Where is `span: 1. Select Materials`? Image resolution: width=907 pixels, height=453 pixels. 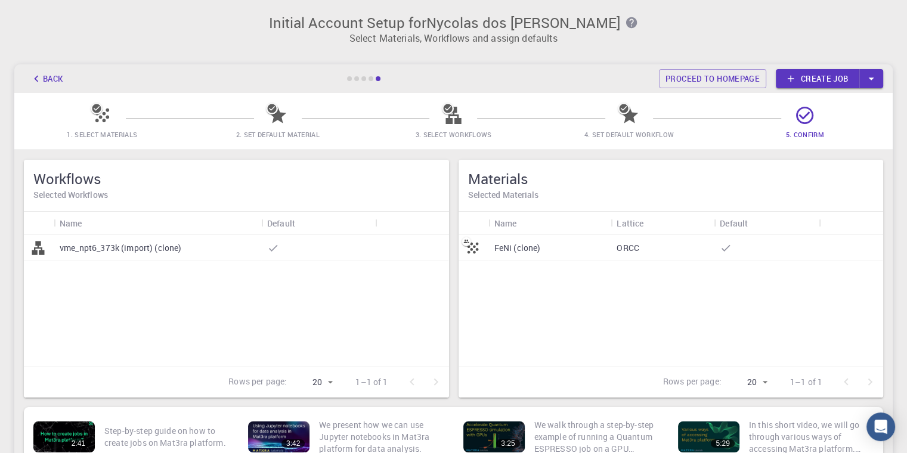
span: 1. Select Materials is located at coordinates (102, 134).